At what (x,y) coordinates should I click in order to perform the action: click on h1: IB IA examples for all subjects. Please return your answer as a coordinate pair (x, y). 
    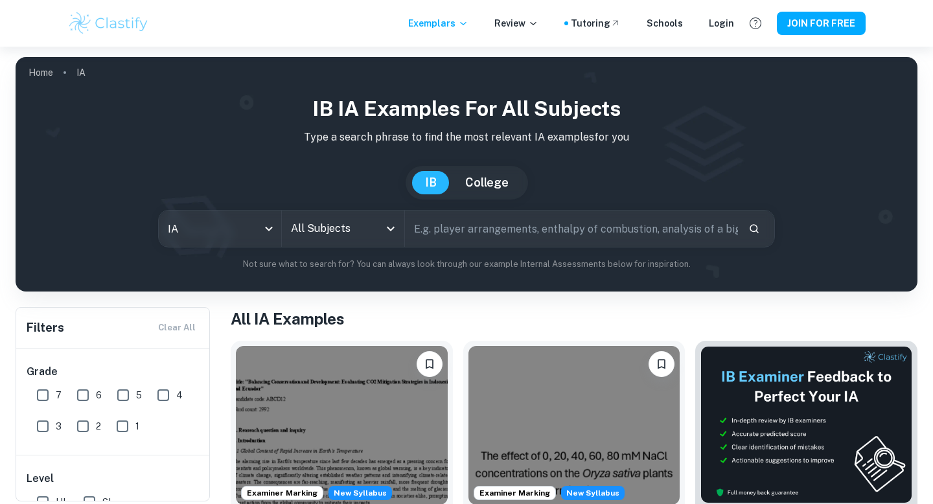
    Looking at the image, I should click on (466, 109).